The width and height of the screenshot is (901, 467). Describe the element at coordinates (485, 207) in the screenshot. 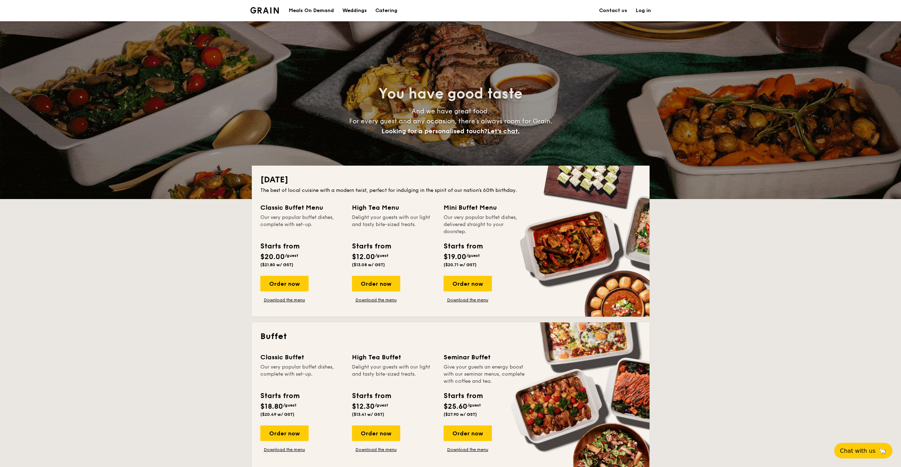

I see `div: Mini Buffet Menu` at that location.